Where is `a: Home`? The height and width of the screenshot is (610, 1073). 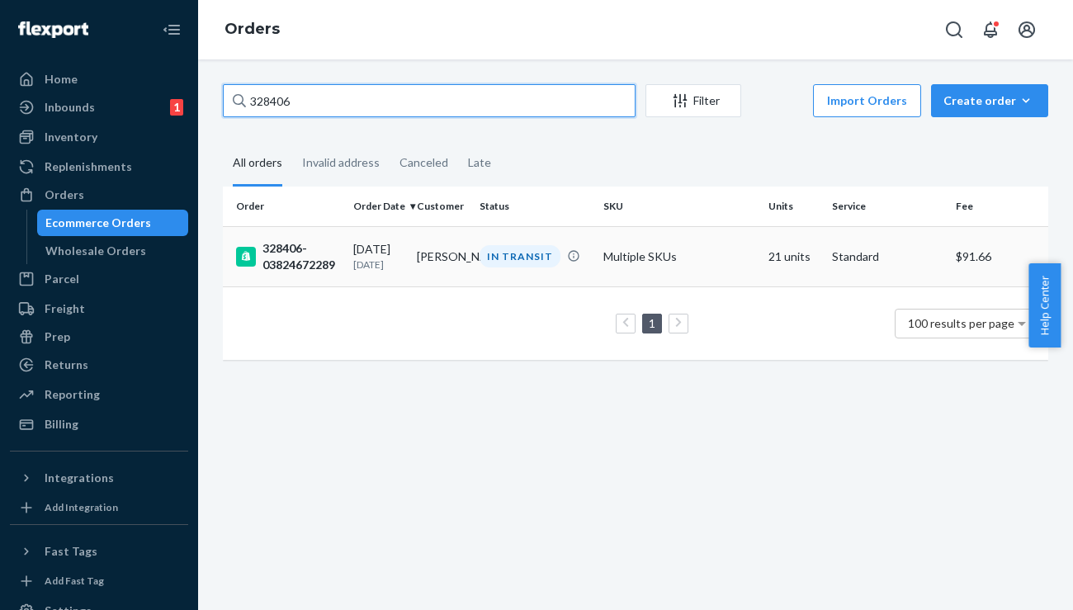 a: Home is located at coordinates (99, 79).